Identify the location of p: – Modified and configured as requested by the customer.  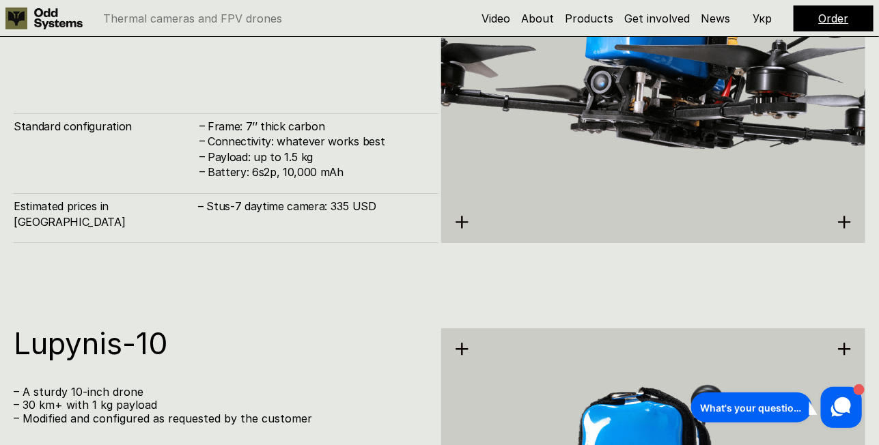
(219, 419).